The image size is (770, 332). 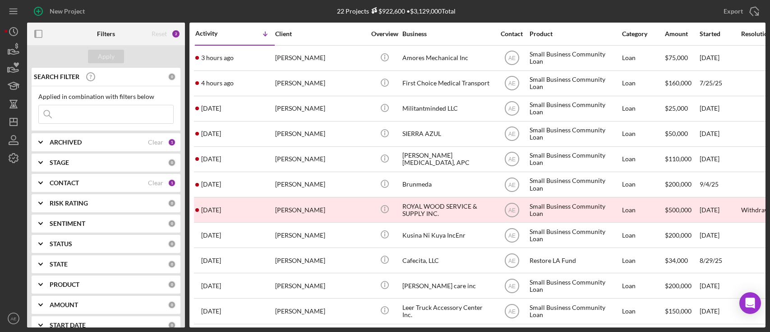 What do you see at coordinates (211, 108) in the screenshot?
I see `time: 2025-09-21 00:40` at bounding box center [211, 108].